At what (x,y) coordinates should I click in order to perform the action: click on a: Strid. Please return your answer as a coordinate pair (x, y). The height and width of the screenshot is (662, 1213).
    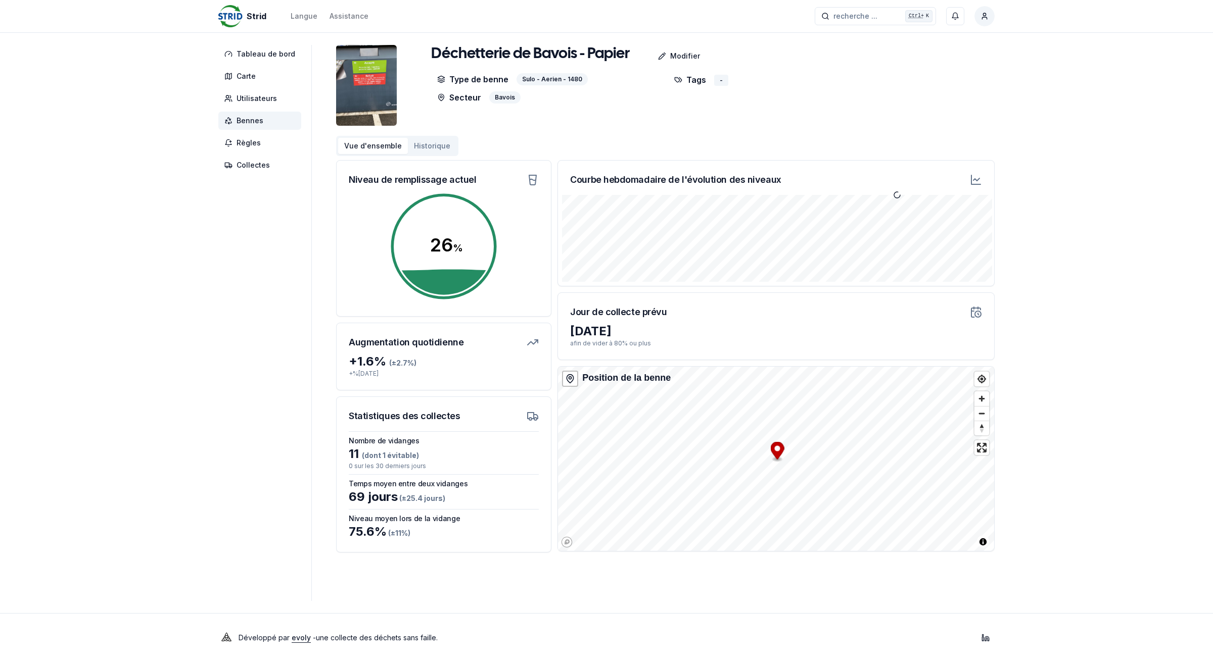
    Looking at the image, I should click on (244, 16).